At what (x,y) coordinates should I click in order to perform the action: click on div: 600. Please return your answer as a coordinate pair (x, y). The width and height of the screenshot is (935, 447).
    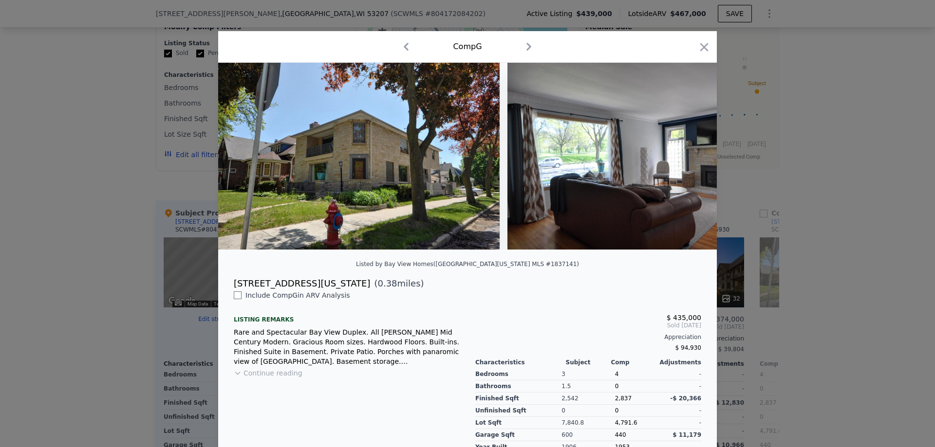
    Looking at the image, I should click on (588, 435).